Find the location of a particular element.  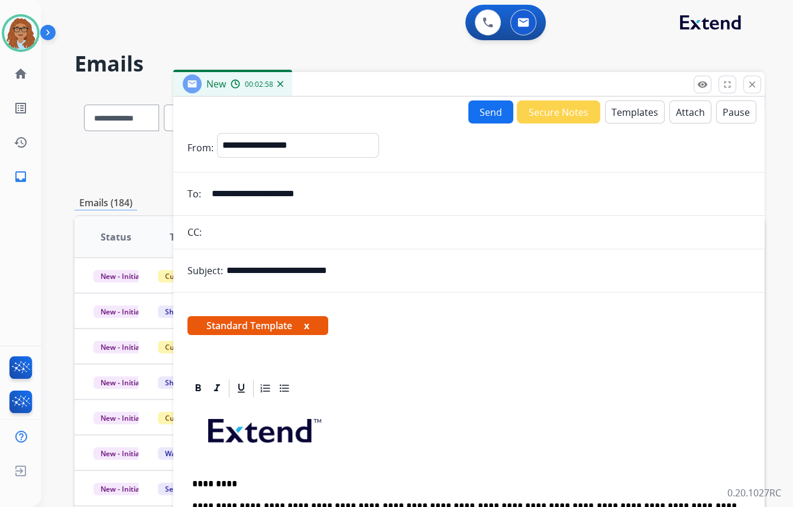

mat-icon: fullscreen is located at coordinates (727, 85).